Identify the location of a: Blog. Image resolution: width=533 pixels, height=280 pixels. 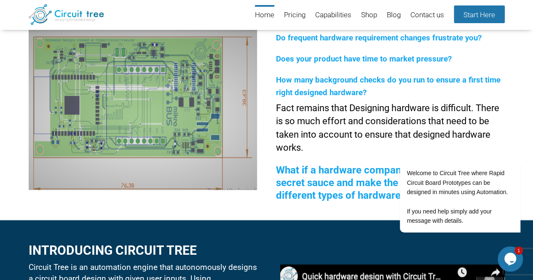
(394, 15).